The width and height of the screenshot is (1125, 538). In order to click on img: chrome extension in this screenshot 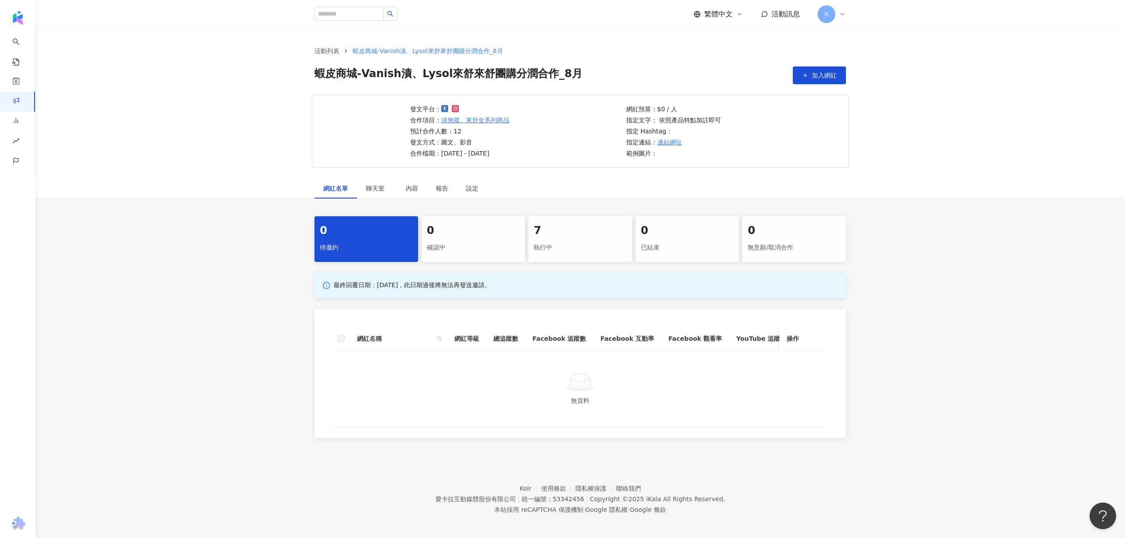, I will do `click(18, 524)`.